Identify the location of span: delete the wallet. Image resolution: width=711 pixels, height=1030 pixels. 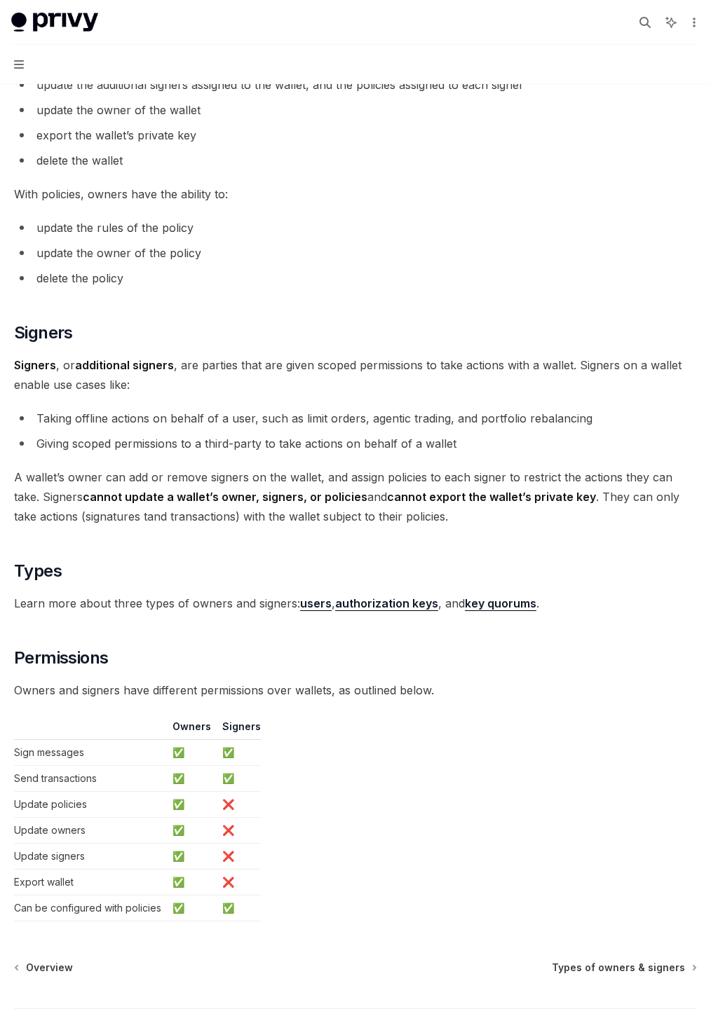
(79, 160).